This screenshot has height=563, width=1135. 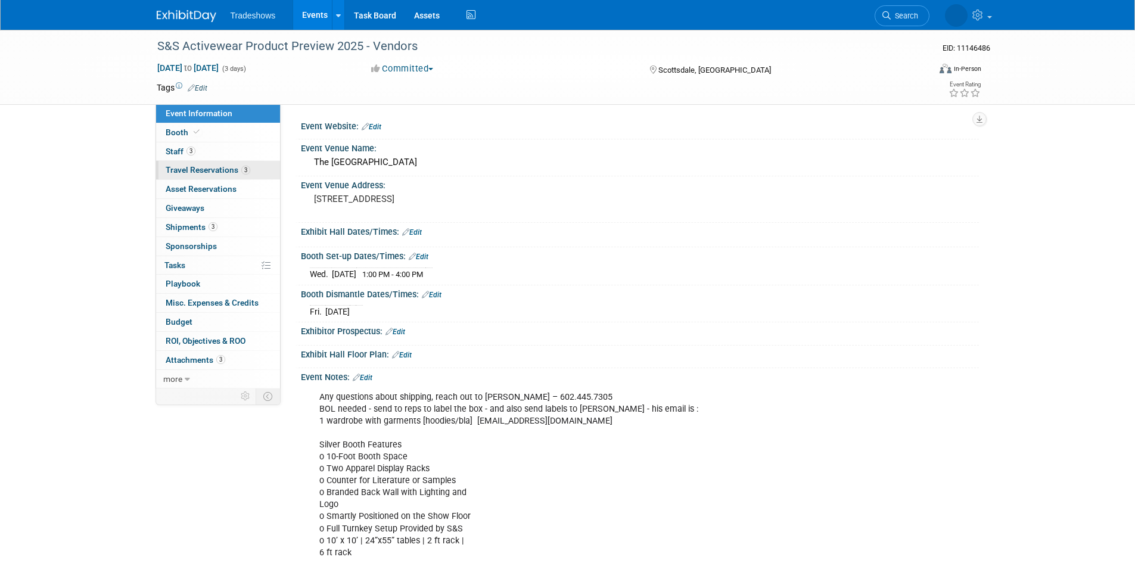 I want to click on a: Tasks, so click(x=218, y=265).